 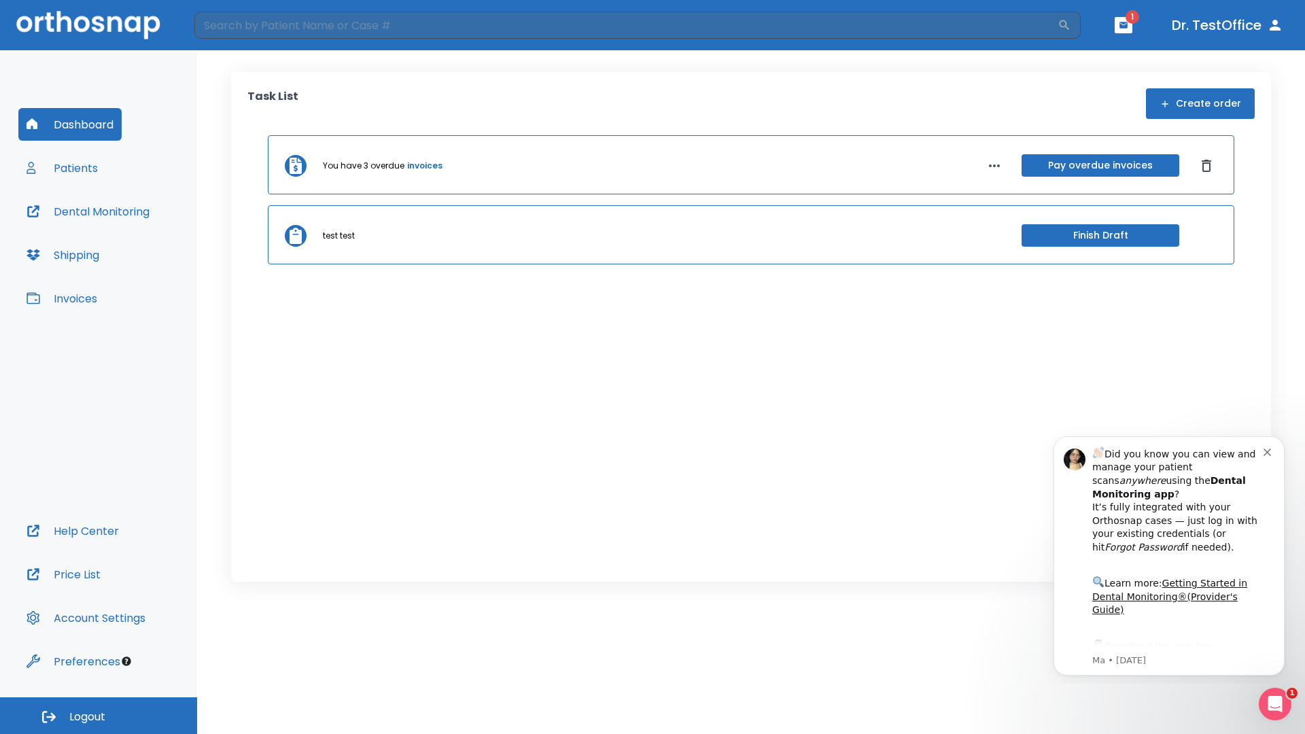 What do you see at coordinates (63, 255) in the screenshot?
I see `button: Shipping` at bounding box center [63, 255].